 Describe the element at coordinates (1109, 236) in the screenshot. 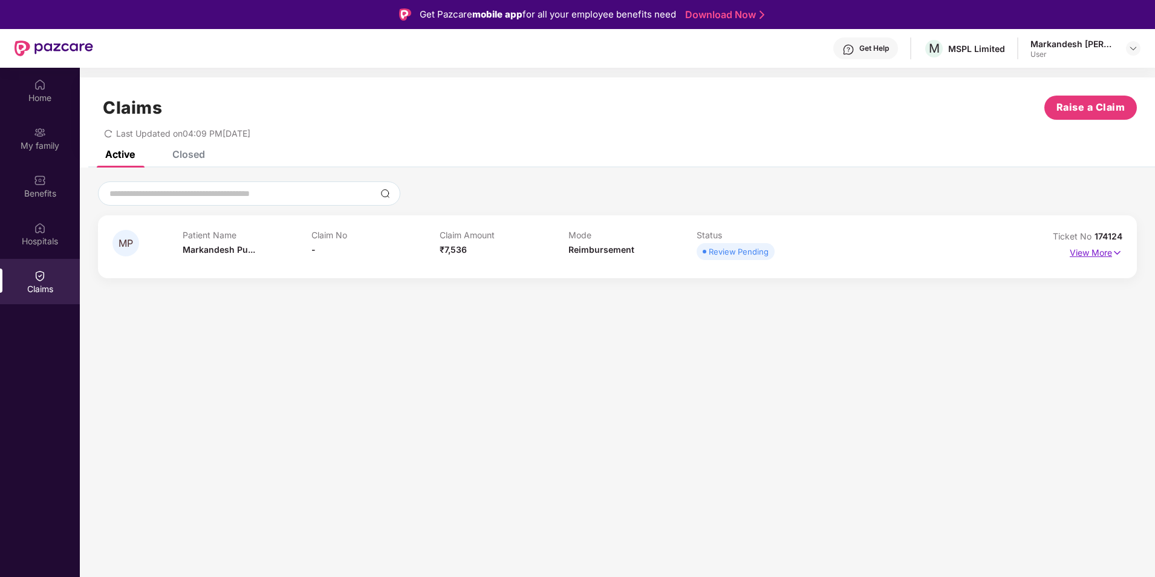

I see `span: 174124` at that location.